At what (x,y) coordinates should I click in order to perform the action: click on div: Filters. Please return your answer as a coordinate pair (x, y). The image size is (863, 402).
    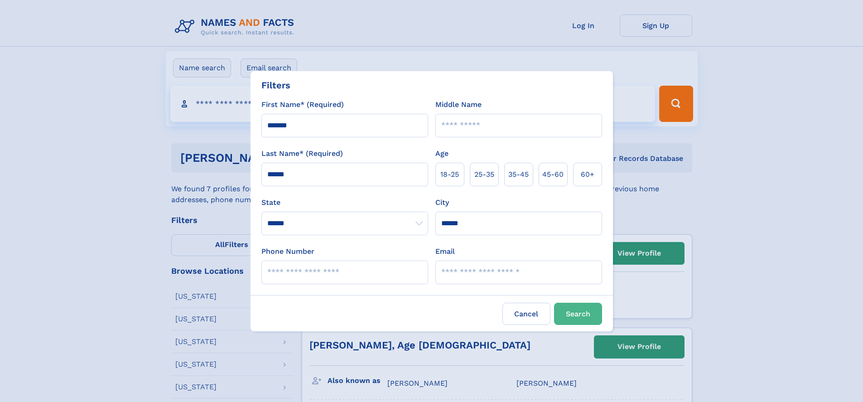
    Looking at the image, I should click on (276, 85).